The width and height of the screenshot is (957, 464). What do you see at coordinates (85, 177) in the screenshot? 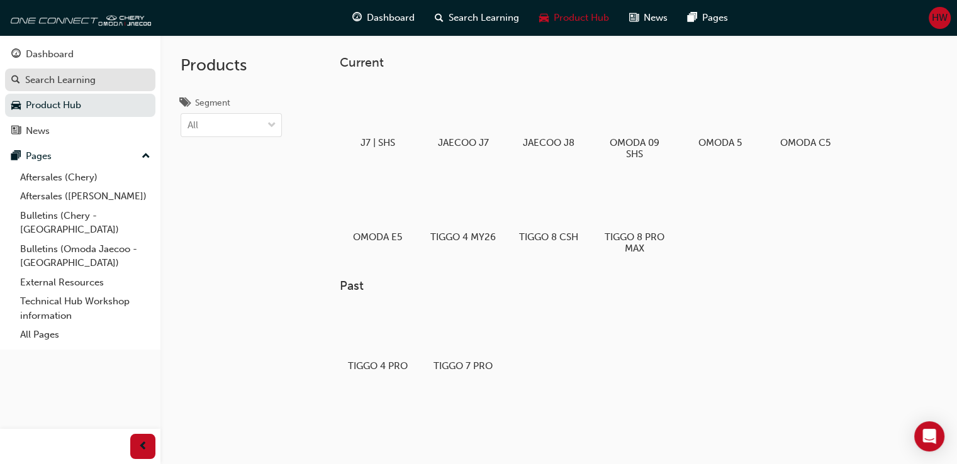
I see `a: Aftersales (Chery)` at bounding box center [85, 177].